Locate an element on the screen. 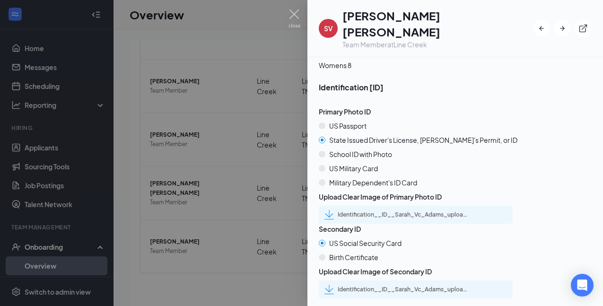  svg: ArrowRight is located at coordinates (562, 28).